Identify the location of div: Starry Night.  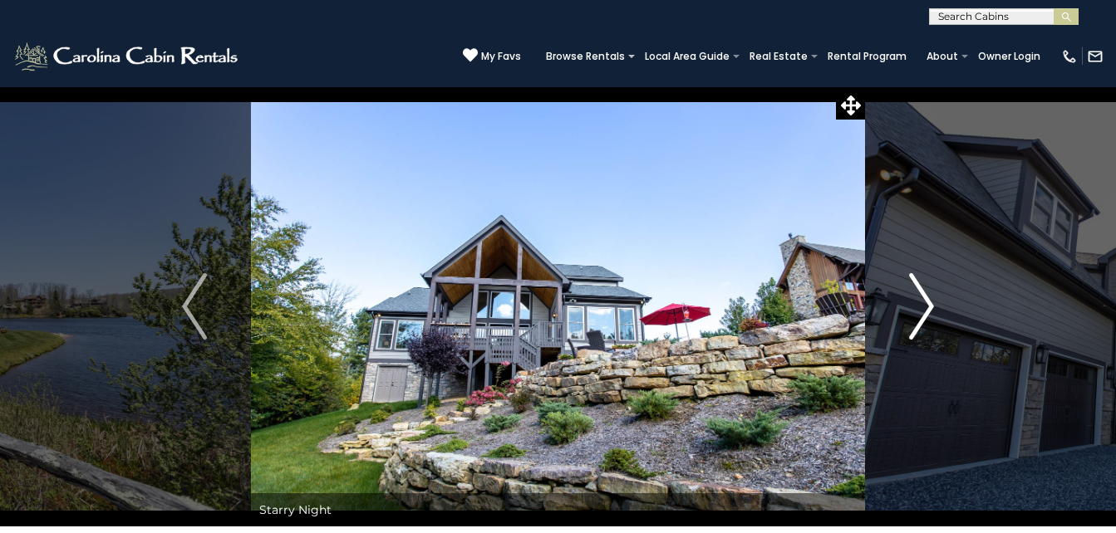
(557, 510).